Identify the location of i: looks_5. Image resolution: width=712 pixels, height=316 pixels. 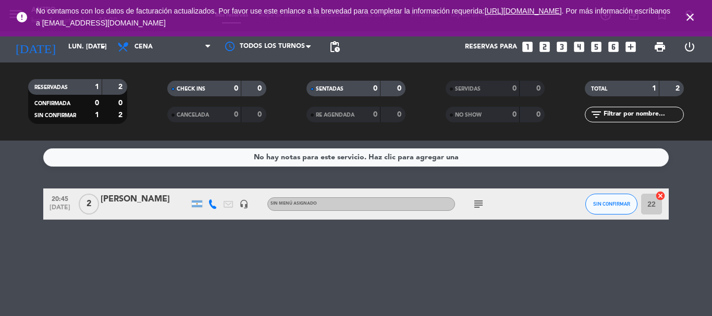
(596, 47).